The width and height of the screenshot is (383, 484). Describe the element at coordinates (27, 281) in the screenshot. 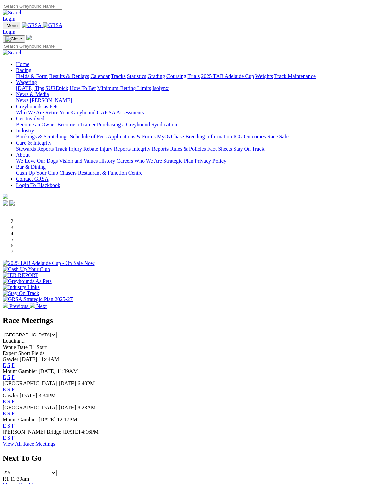

I see `img: Greyhounds As Pets` at that location.